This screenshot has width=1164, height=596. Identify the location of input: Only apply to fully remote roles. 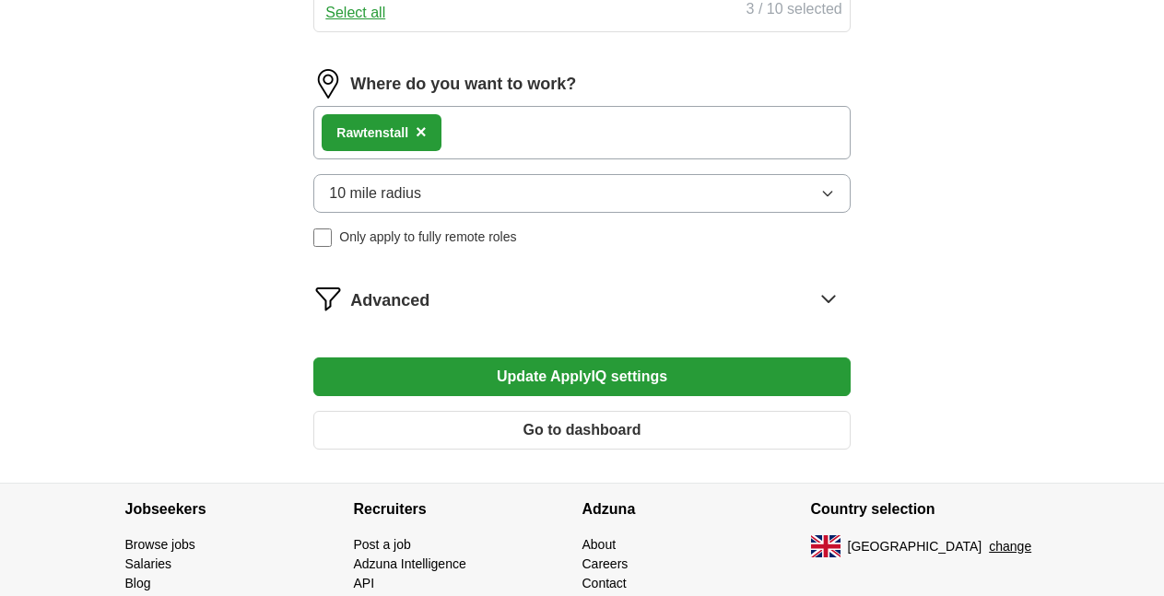
(323, 238).